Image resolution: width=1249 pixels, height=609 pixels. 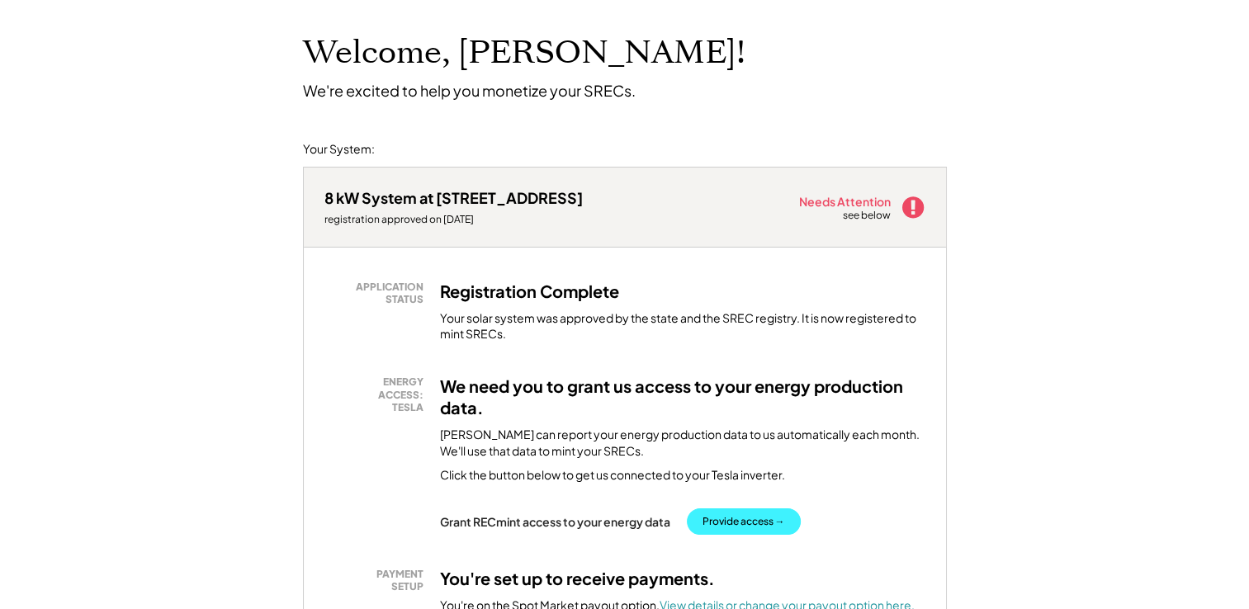 I want to click on div: ENERGY ACCESS: TESLA, so click(x=378, y=395).